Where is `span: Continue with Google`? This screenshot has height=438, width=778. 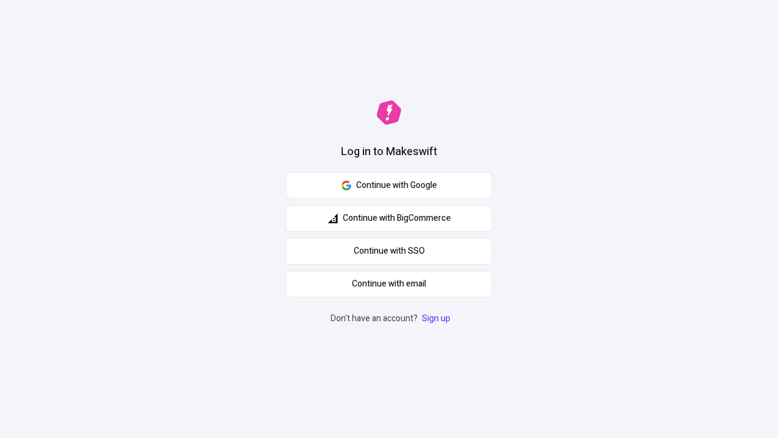
span: Continue with Google is located at coordinates (396, 185).